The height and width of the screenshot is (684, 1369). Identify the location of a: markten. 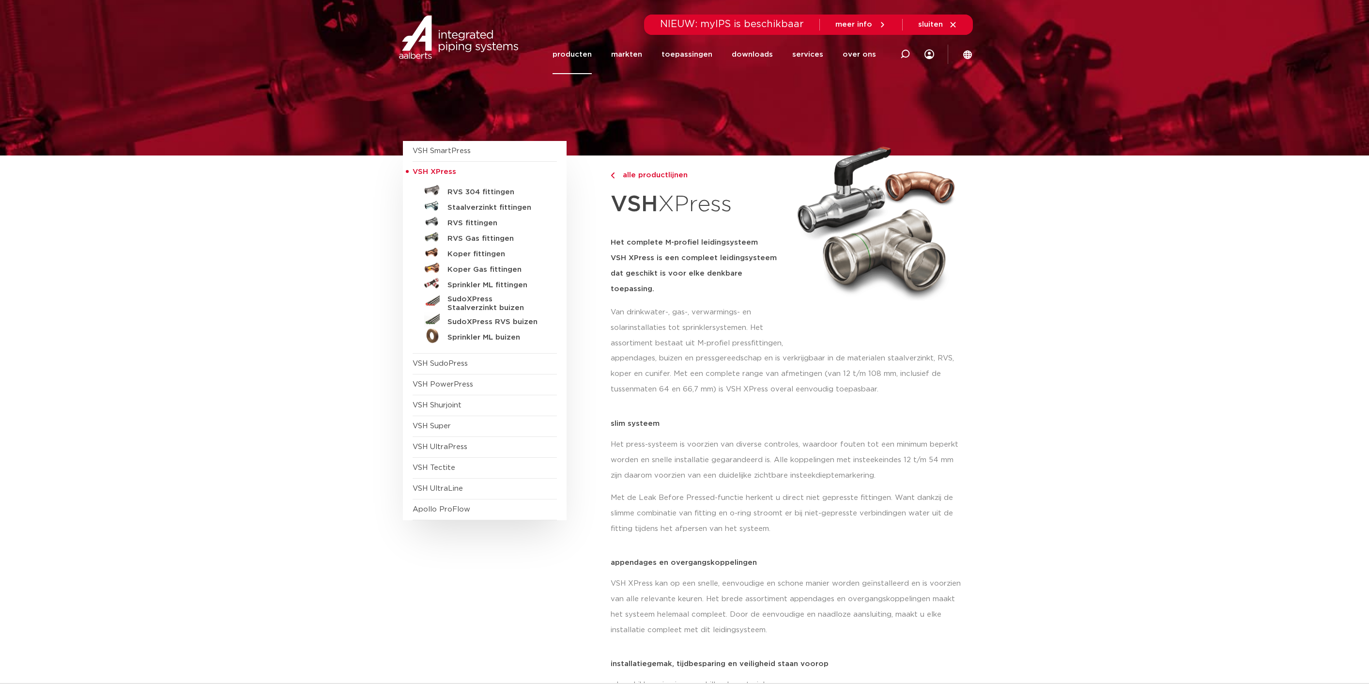
(627, 54).